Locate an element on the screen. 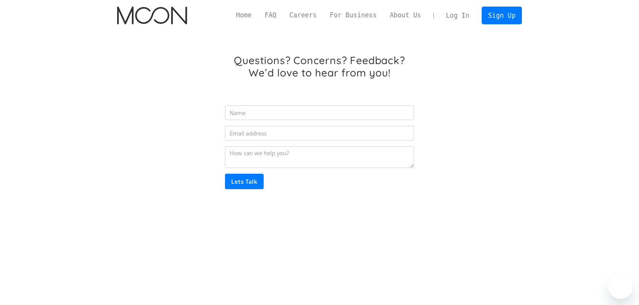 The image size is (639, 305). a: About Us is located at coordinates (405, 15).